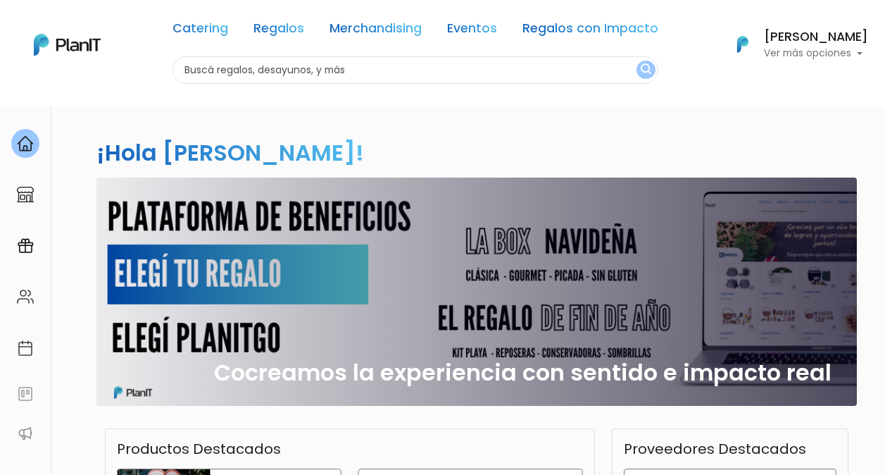 This screenshot has width=885, height=475. Describe the element at coordinates (199, 449) in the screenshot. I see `h3: Productos Destacados` at that location.